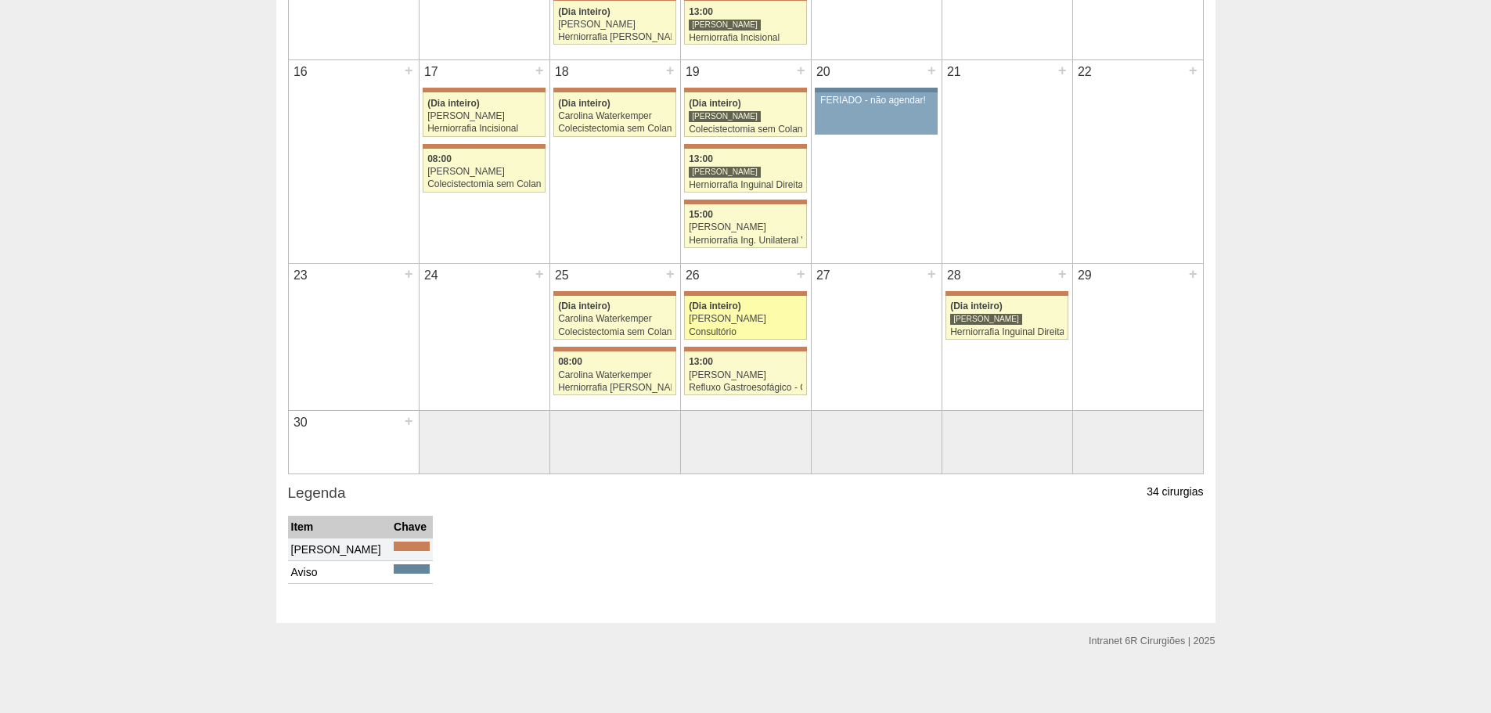  What do you see at coordinates (746, 493) in the screenshot?
I see `h3: Legenda` at bounding box center [746, 493].